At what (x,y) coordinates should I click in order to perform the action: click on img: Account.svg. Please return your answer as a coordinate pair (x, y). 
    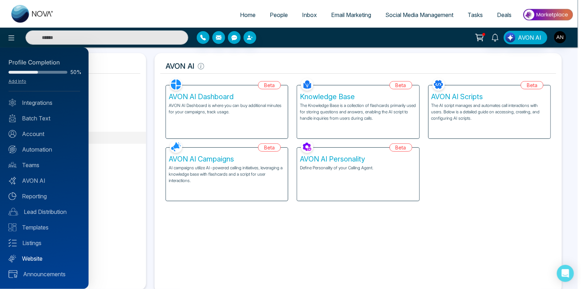
    Looking at the image, I should click on (12, 134).